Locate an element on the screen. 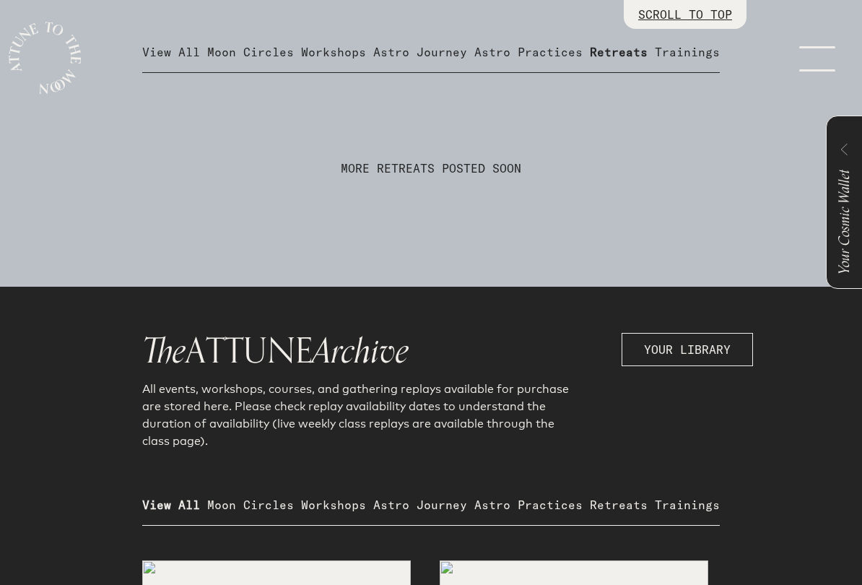  h1: ATTUNE is located at coordinates (431, 351).